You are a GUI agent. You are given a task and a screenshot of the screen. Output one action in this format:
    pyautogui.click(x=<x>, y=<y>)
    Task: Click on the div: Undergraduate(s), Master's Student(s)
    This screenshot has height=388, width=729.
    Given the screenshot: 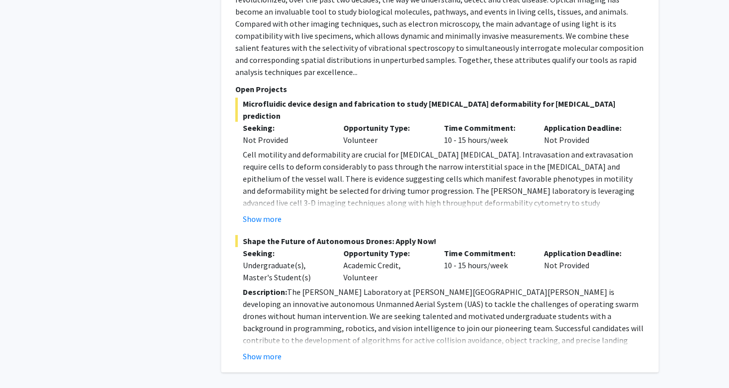 What is the action you would take?
    pyautogui.click(x=286, y=271)
    